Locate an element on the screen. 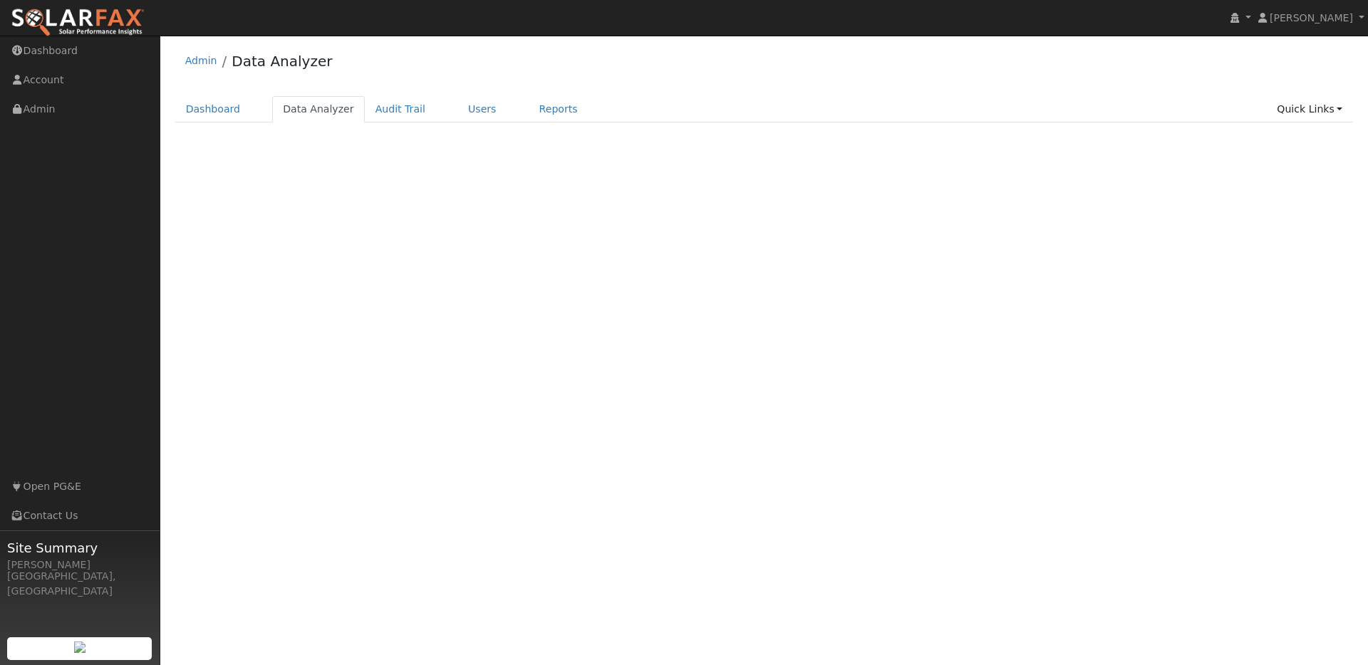 This screenshot has width=1368, height=665. span: Site Summary is located at coordinates (80, 548).